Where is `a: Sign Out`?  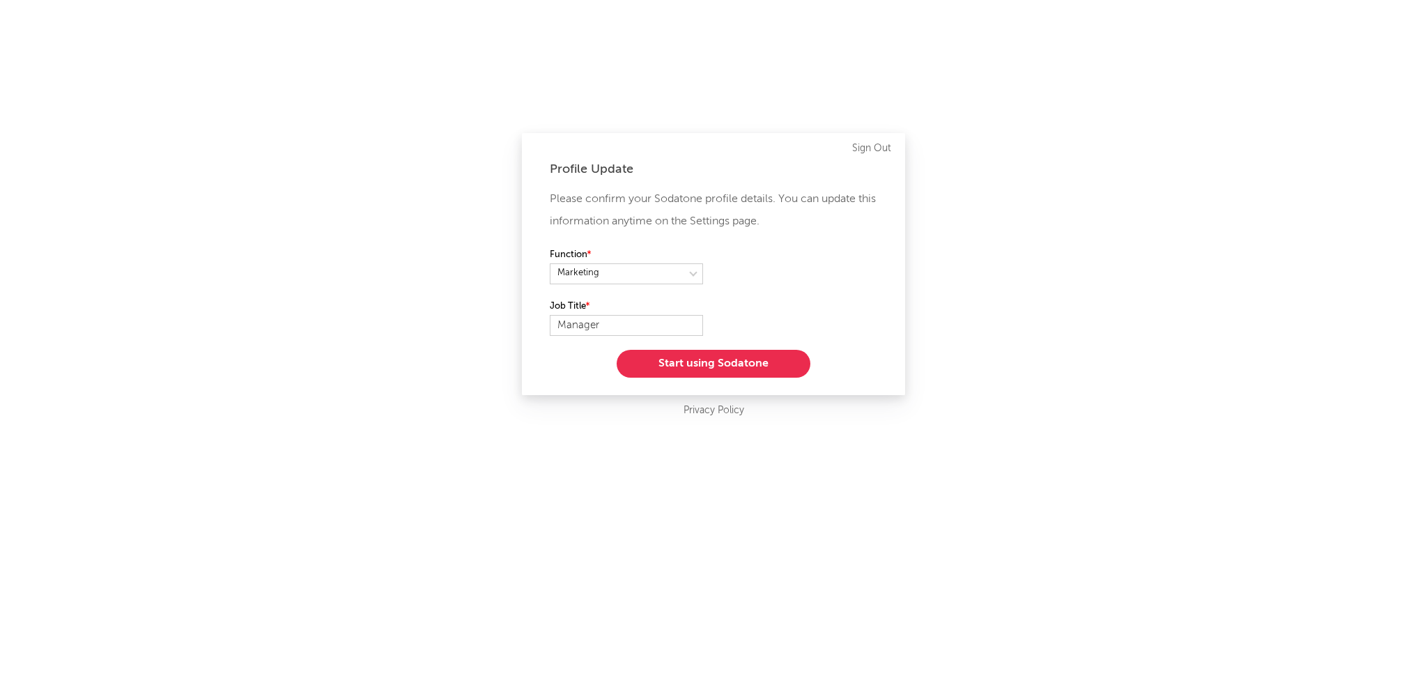 a: Sign Out is located at coordinates (871, 148).